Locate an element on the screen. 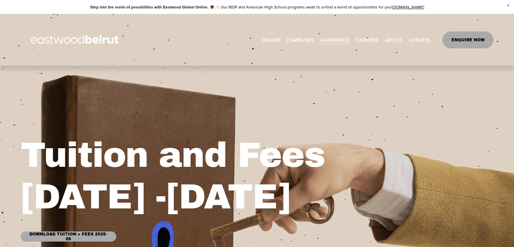 This screenshot has width=514, height=247. a: ENQUIRE NOW is located at coordinates (468, 40).